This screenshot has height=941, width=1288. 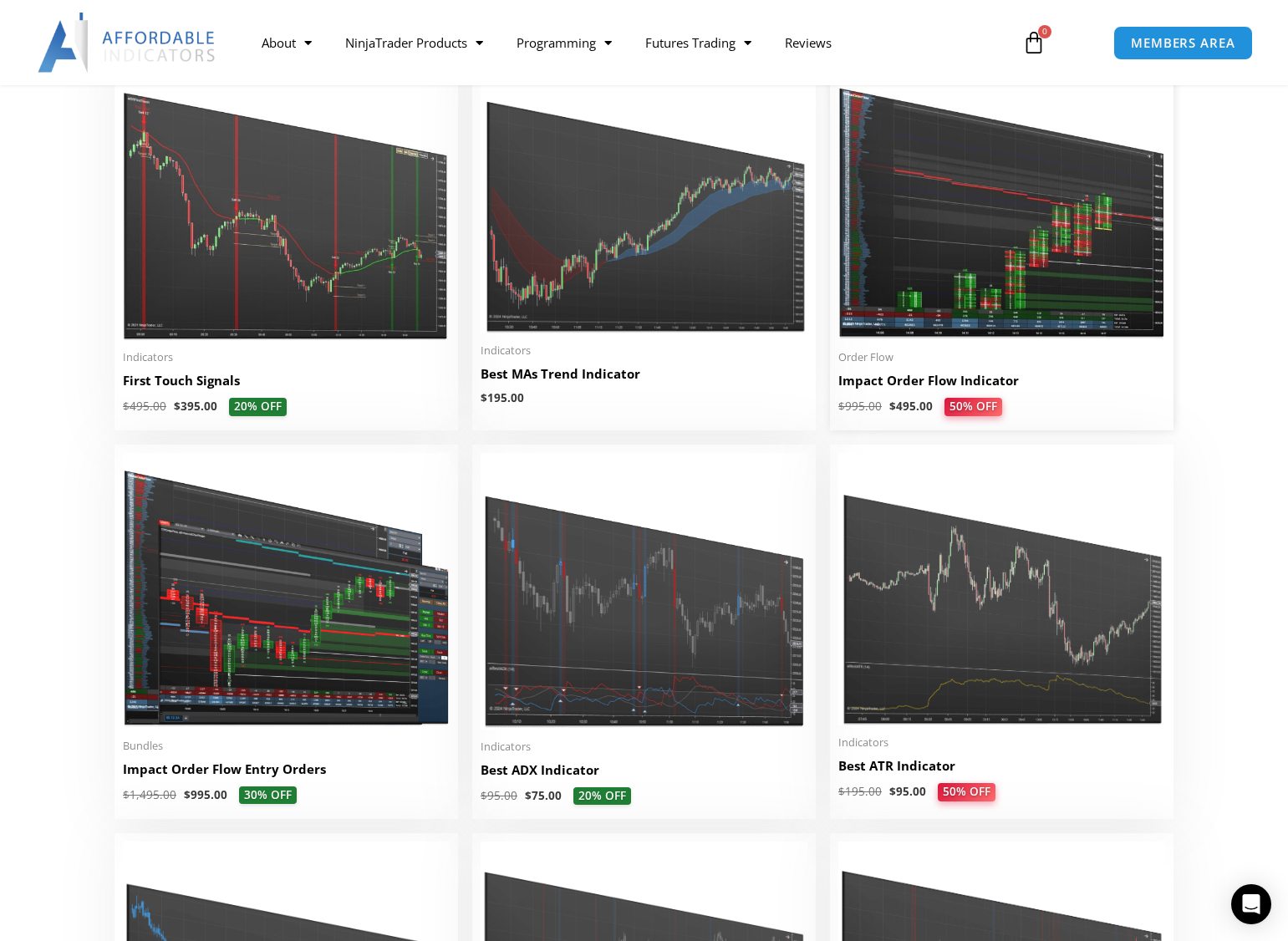 I want to click on a: Programming, so click(x=564, y=42).